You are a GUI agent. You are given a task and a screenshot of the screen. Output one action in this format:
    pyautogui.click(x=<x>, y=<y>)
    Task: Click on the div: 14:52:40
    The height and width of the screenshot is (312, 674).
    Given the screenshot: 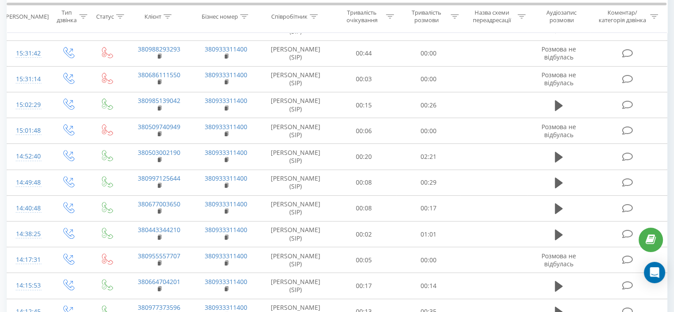 What is the action you would take?
    pyautogui.click(x=27, y=156)
    